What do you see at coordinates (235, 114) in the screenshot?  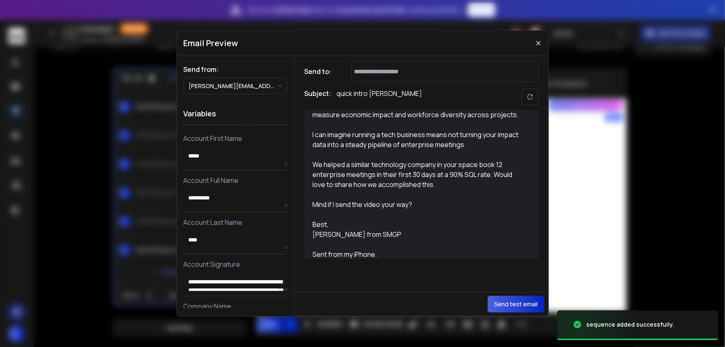 I see `h1: Variables` at bounding box center [235, 114].